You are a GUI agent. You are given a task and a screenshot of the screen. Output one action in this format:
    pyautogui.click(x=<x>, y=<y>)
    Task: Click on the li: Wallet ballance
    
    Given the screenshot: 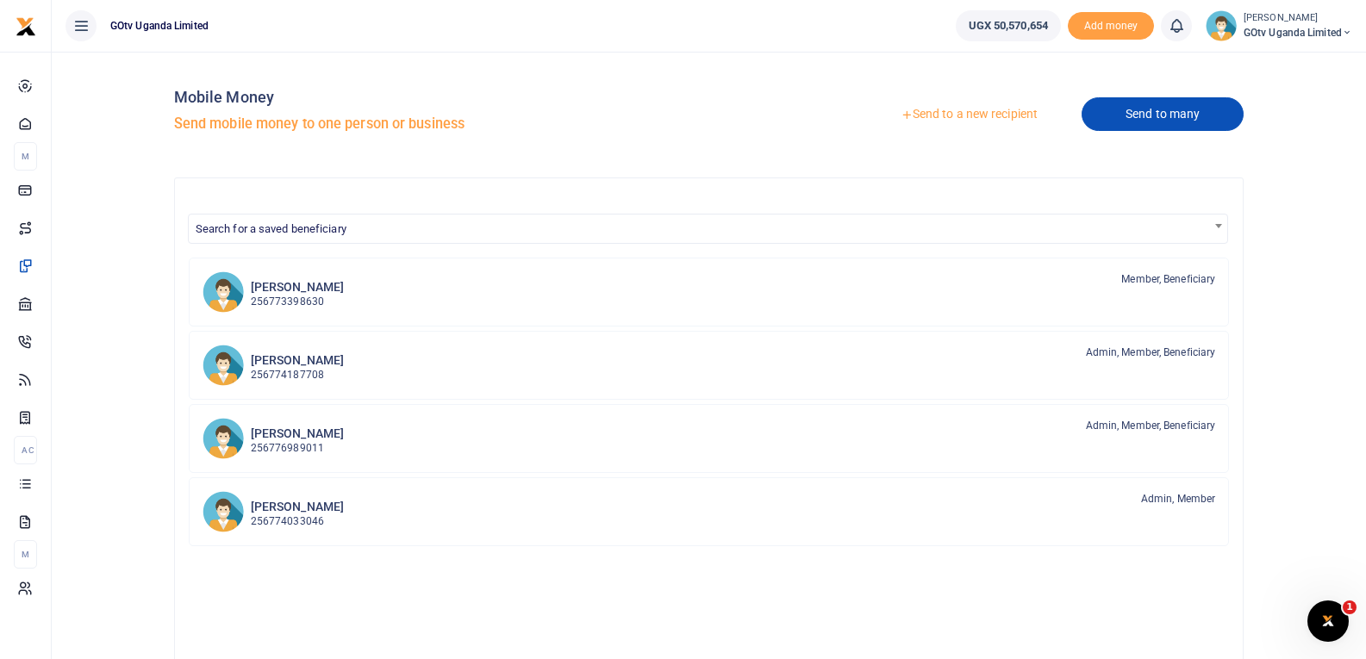 What is the action you would take?
    pyautogui.click(x=1008, y=26)
    